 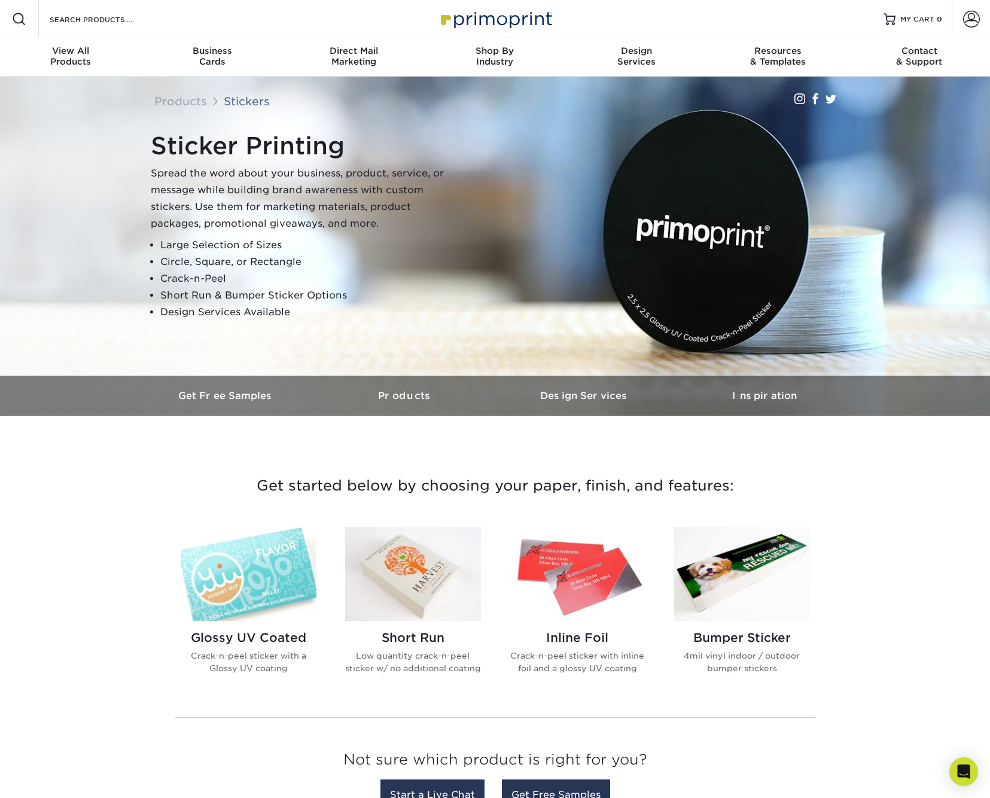 What do you see at coordinates (585, 395) in the screenshot?
I see `h3: Design Services` at bounding box center [585, 395].